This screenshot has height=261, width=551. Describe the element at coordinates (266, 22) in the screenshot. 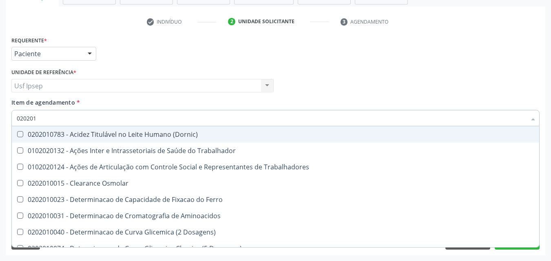

I see `div: Unidade solicitante` at that location.